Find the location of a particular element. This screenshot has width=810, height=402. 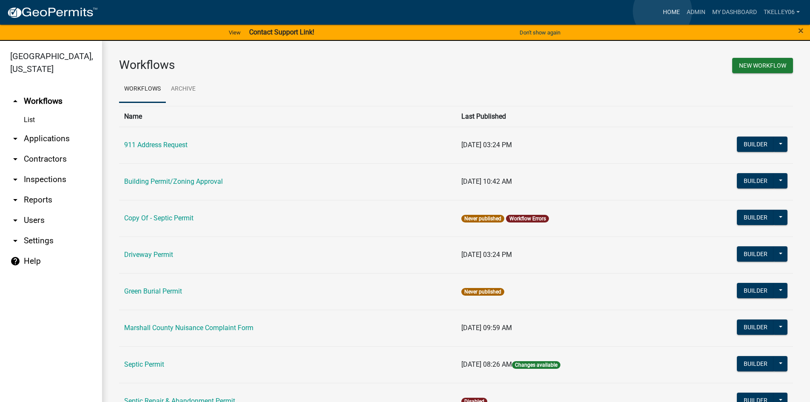

a: Marshall County Nuisance Complaint Form is located at coordinates (189, 328).